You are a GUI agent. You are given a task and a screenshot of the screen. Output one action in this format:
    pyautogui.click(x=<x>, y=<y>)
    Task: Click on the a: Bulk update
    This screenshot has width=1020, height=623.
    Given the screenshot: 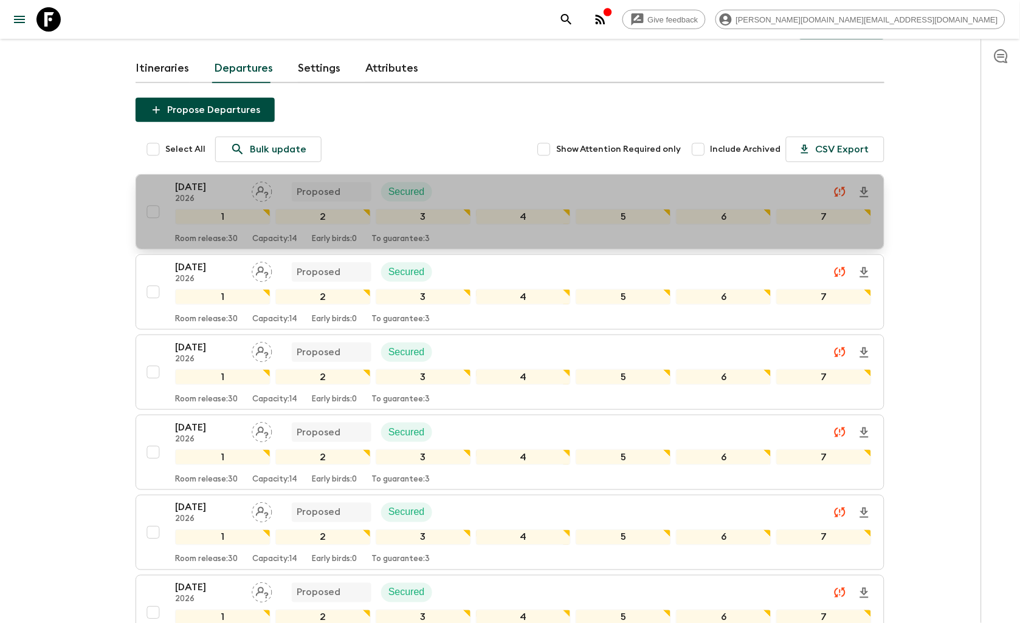 What is the action you would take?
    pyautogui.click(x=268, y=149)
    